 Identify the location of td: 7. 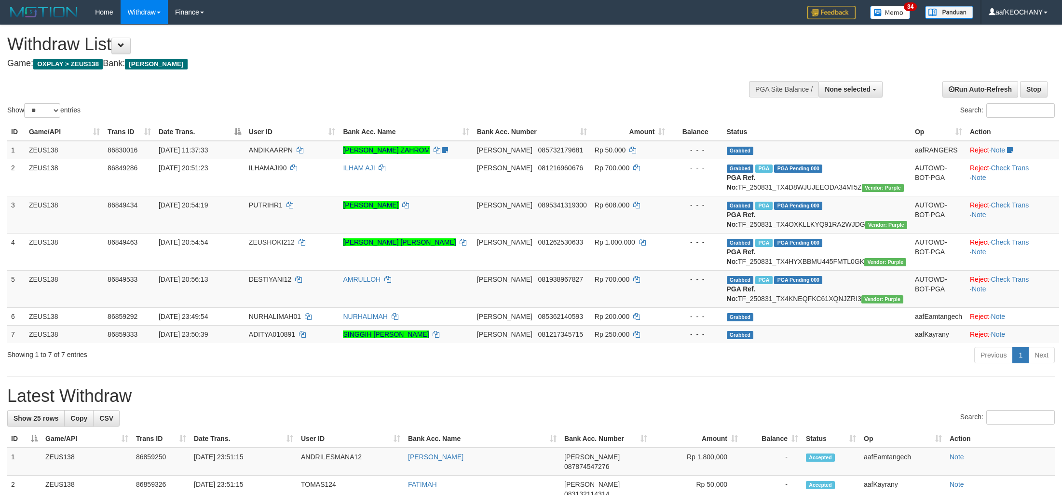
(16, 334).